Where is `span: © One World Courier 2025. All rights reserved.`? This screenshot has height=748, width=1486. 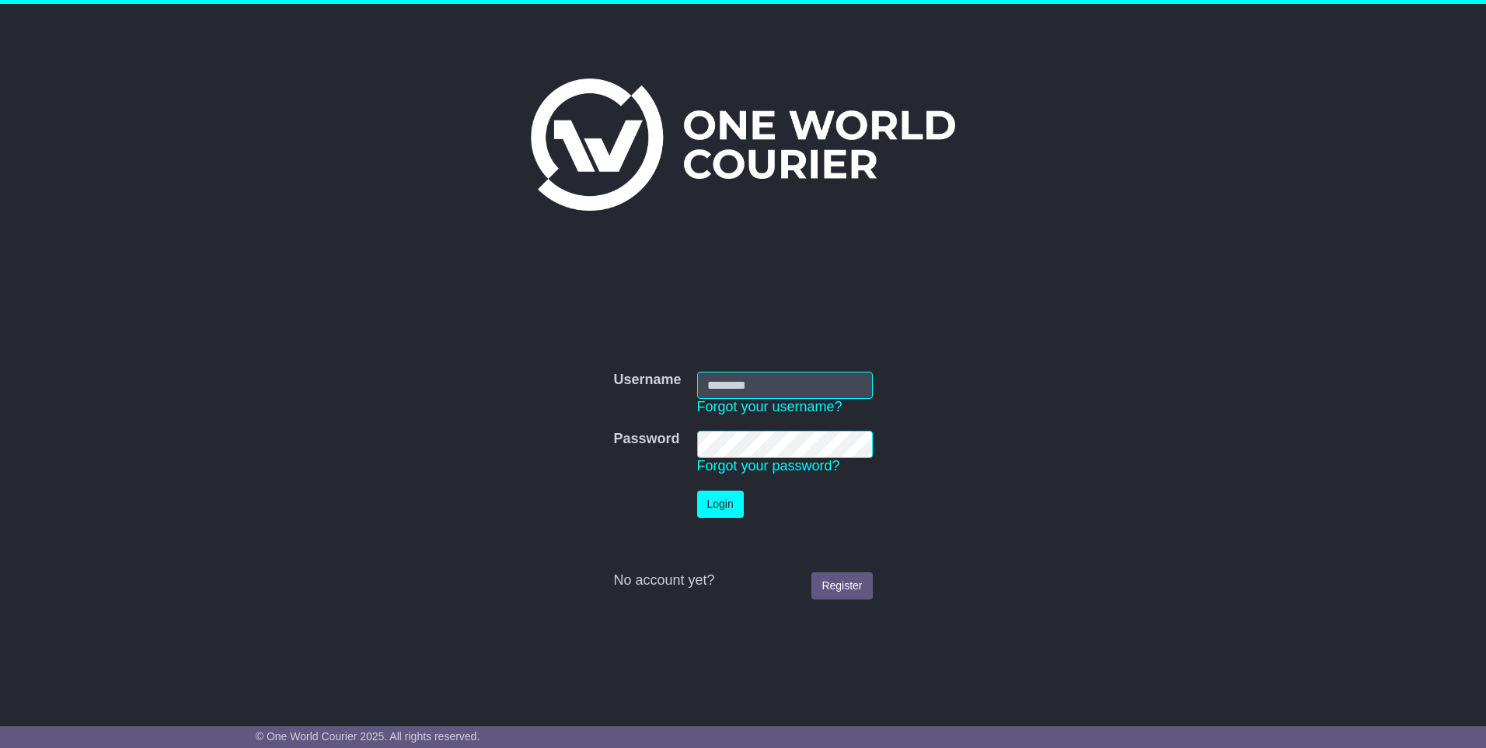 span: © One World Courier 2025. All rights reserved. is located at coordinates (368, 736).